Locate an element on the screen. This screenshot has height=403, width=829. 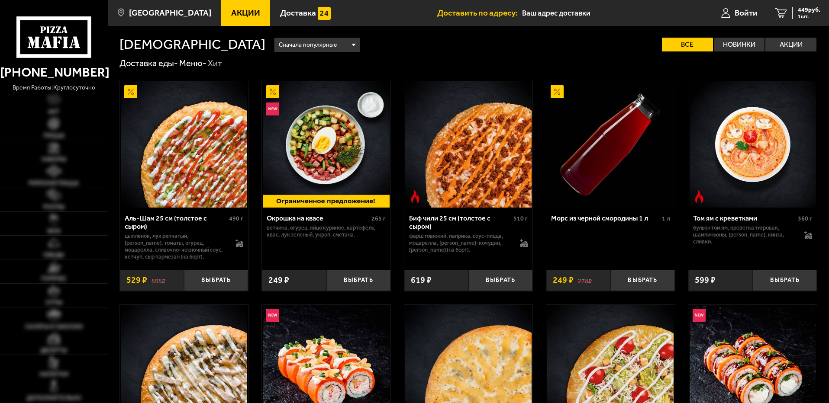
div: Окрошка на квасе is located at coordinates (318, 218).